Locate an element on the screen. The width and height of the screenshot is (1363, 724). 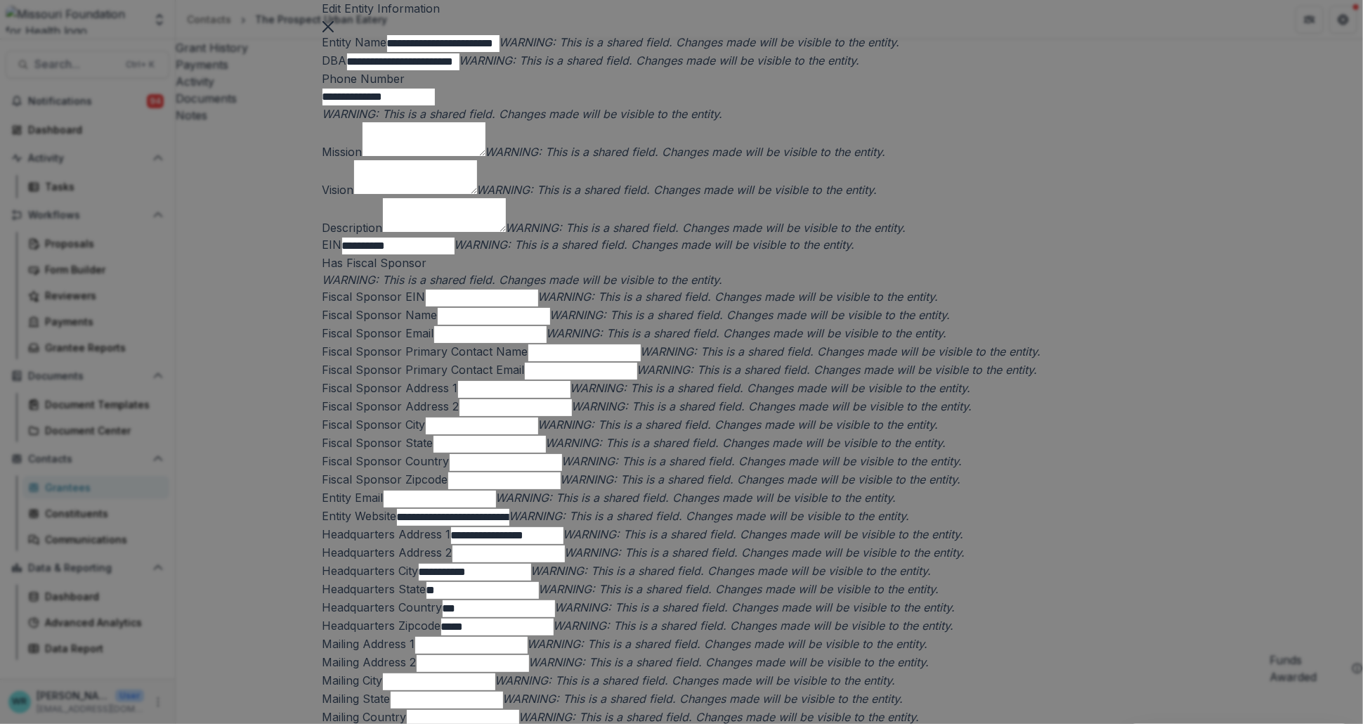
label: Description is located at coordinates (353, 228).